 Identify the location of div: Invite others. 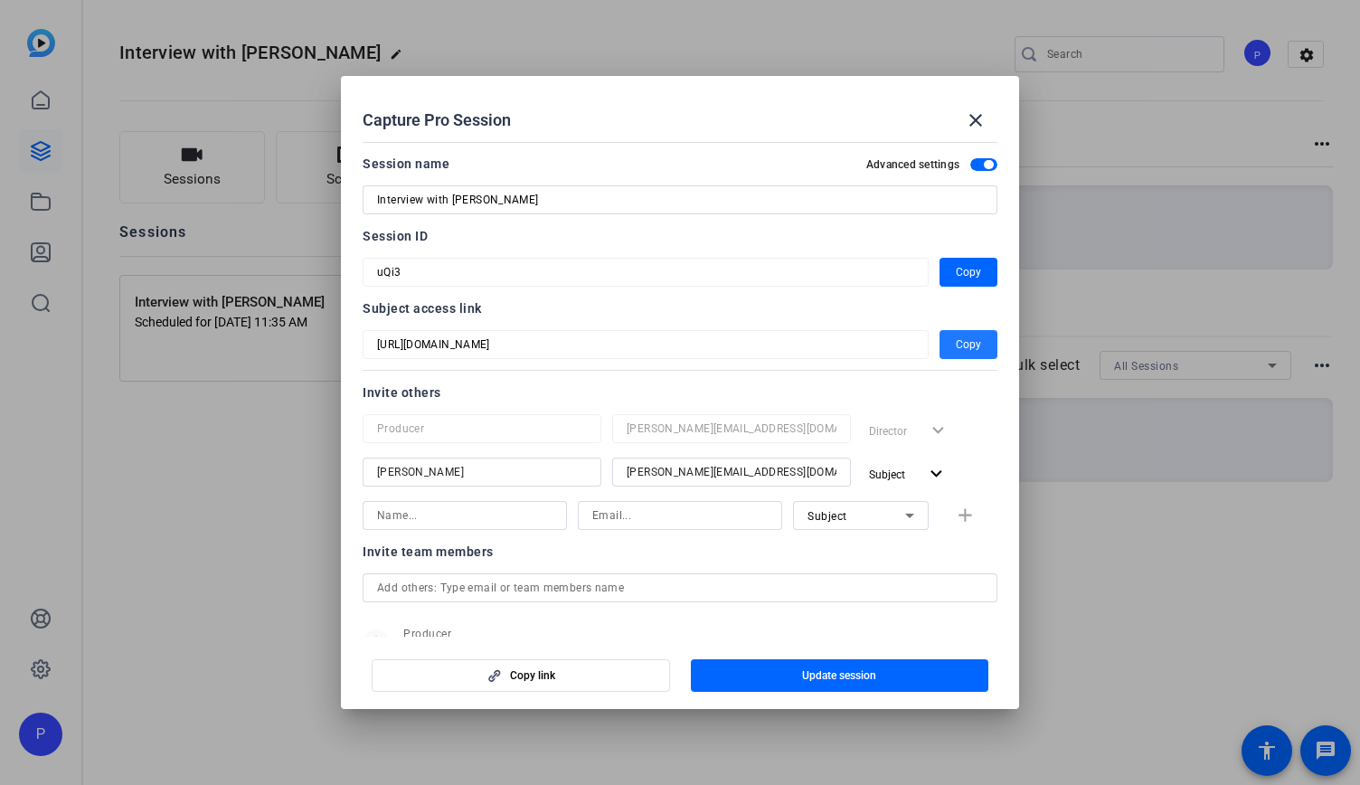
(680, 392).